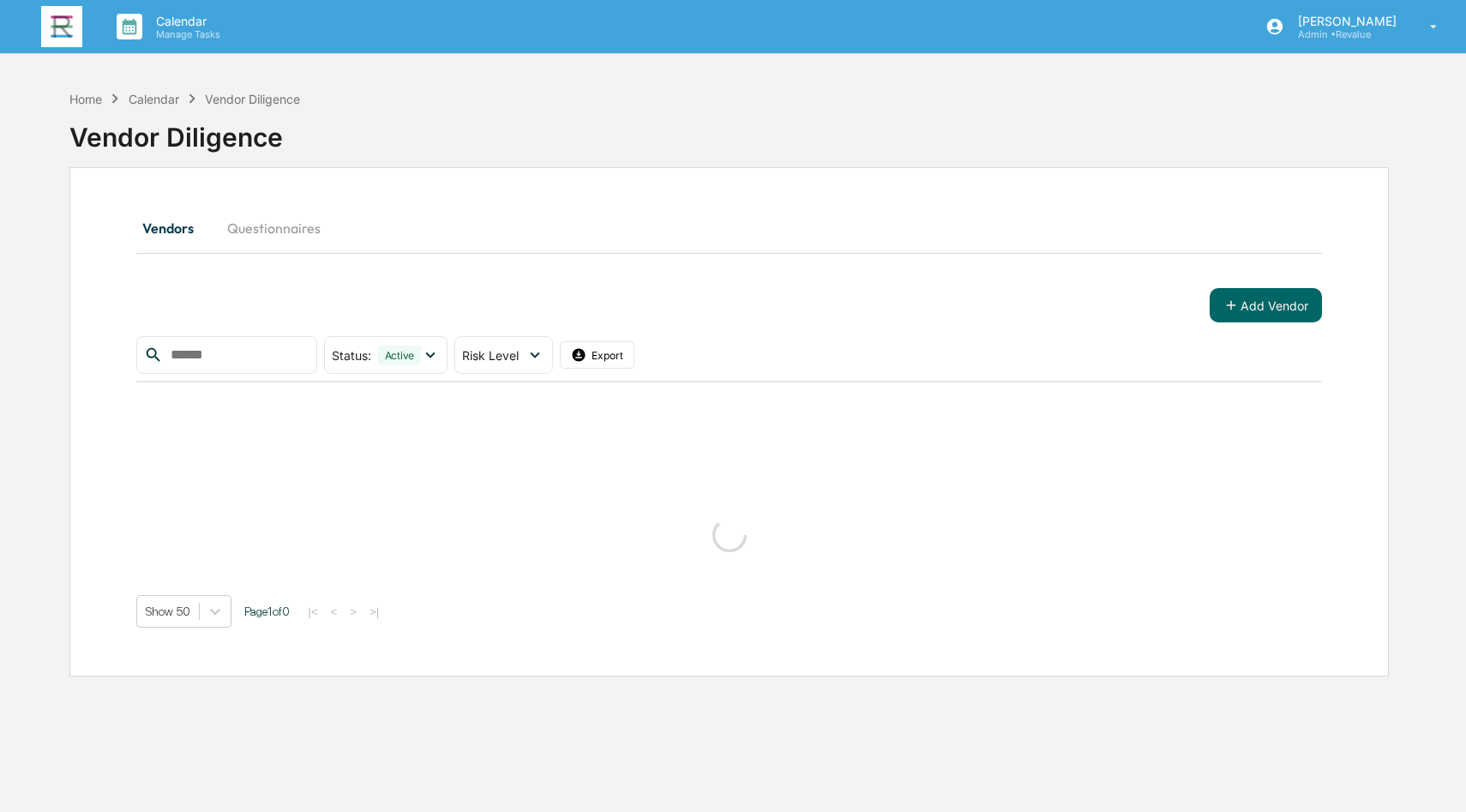 The image size is (1466, 812). What do you see at coordinates (729, 228) in the screenshot?
I see `div: secondary tabs example` at bounding box center [729, 228].